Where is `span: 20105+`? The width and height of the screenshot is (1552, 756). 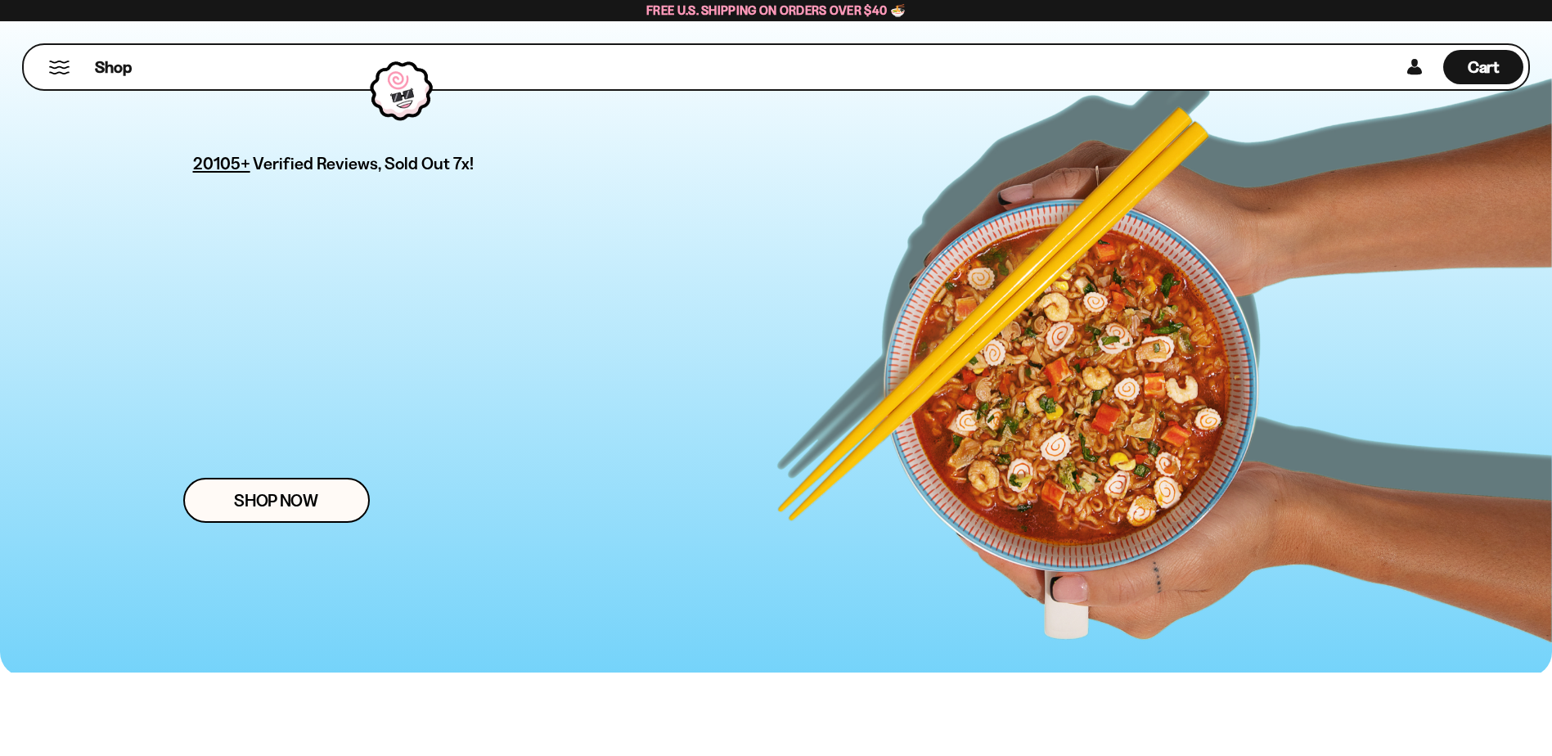
span: 20105+ is located at coordinates (222, 163).